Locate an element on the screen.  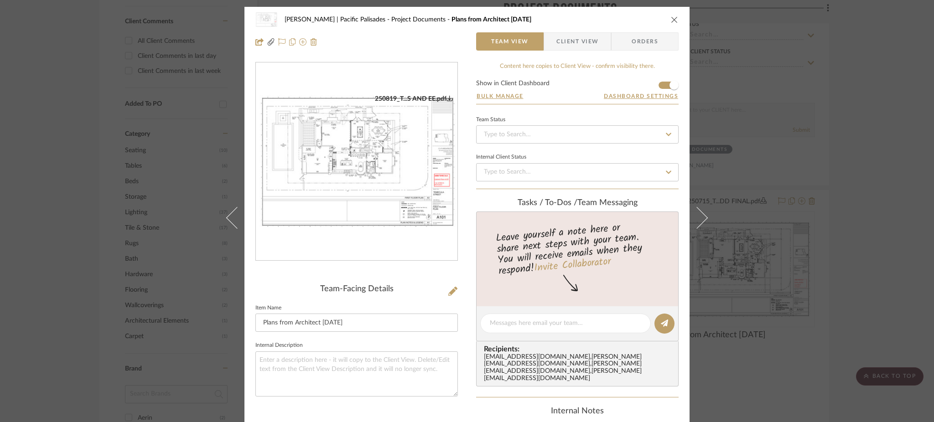
div: Team Status is located at coordinates (491, 120).